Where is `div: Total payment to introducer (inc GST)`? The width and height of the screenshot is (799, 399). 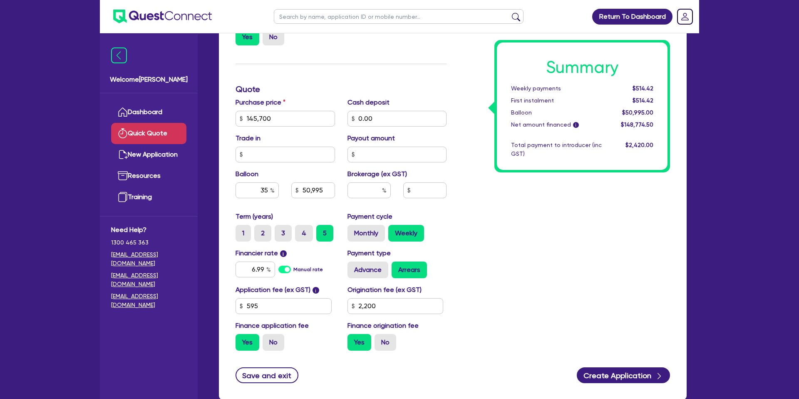
div: Total payment to introducer (inc GST) is located at coordinates (556, 149).